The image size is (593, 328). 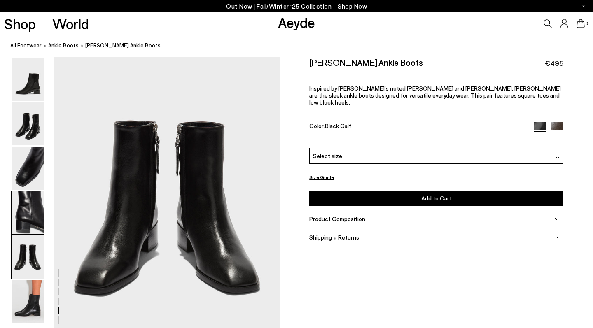 I want to click on span: Black Calf, so click(x=338, y=125).